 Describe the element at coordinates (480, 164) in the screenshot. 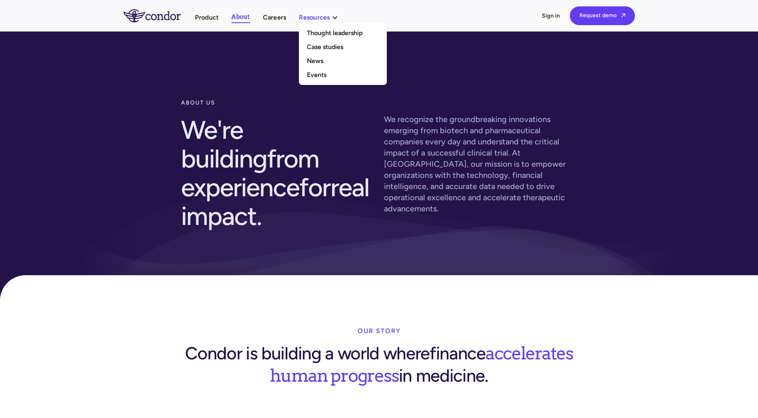

I see `p: We recognize the groundbreaking innovations emerging from biotech and pharmaceutical companies ev...` at that location.